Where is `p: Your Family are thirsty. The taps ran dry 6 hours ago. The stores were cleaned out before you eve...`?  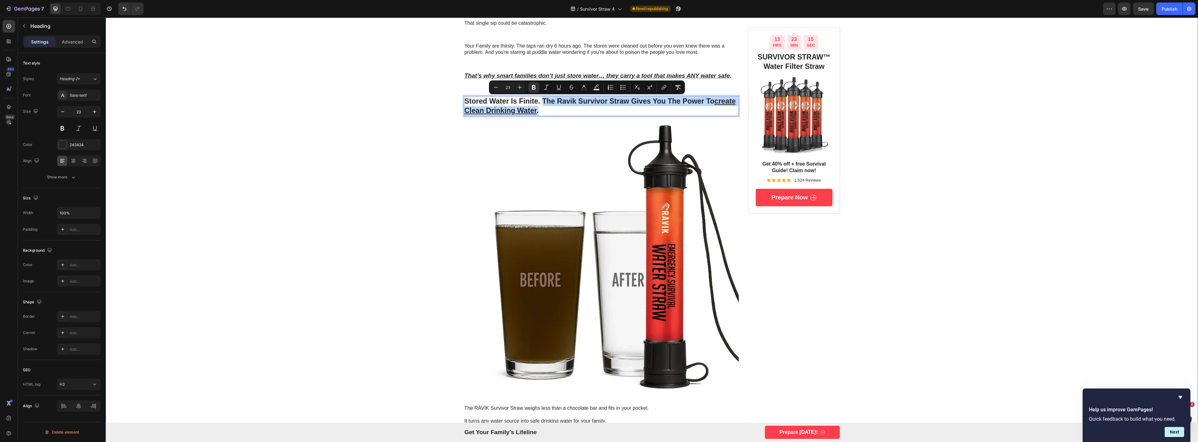
p: Your Family are thirsty. The taps ran dry 6 hours ago. The stores were cleaned out before you eve... is located at coordinates (496, 32).